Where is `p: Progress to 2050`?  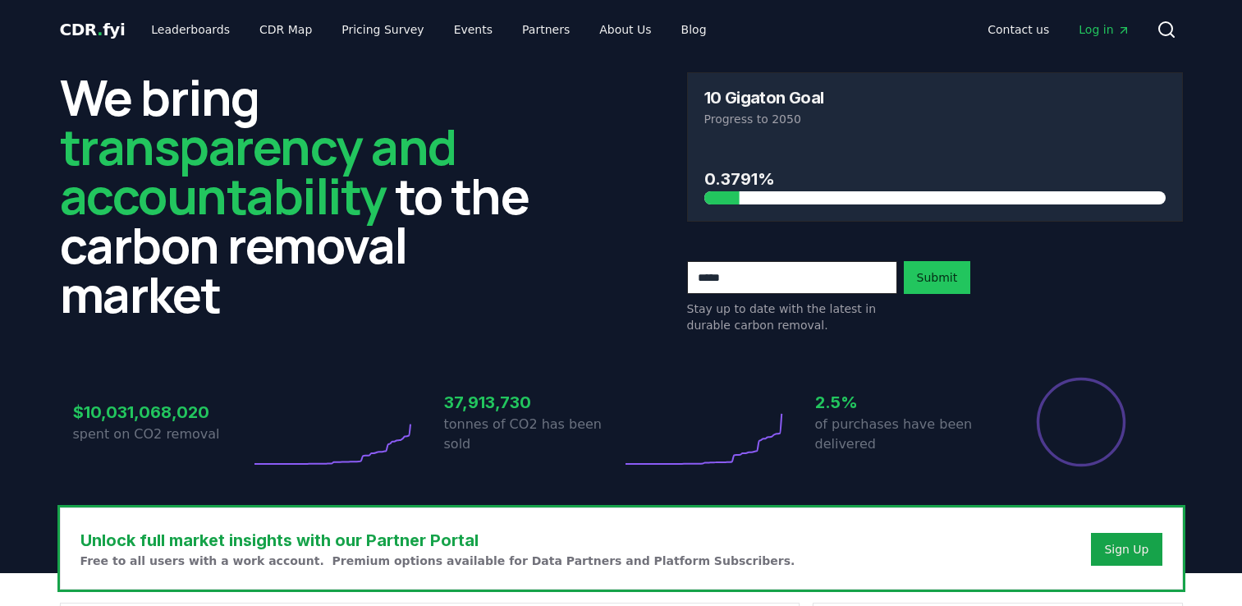 p: Progress to 2050 is located at coordinates (935, 119).